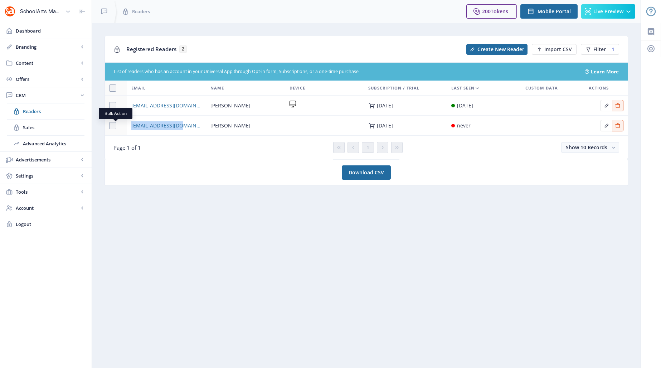 Image resolution: width=661 pixels, height=368 pixels. I want to click on span: Settings, so click(47, 176).